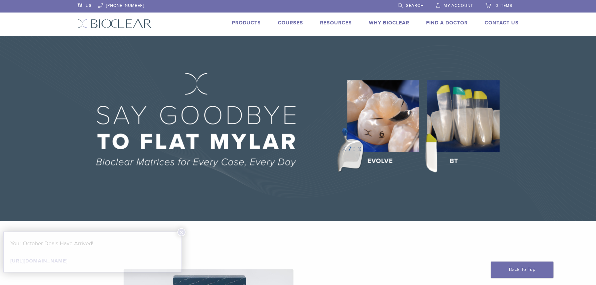  What do you see at coordinates (523, 270) in the screenshot?
I see `a: Back To Top` at bounding box center [523, 270].